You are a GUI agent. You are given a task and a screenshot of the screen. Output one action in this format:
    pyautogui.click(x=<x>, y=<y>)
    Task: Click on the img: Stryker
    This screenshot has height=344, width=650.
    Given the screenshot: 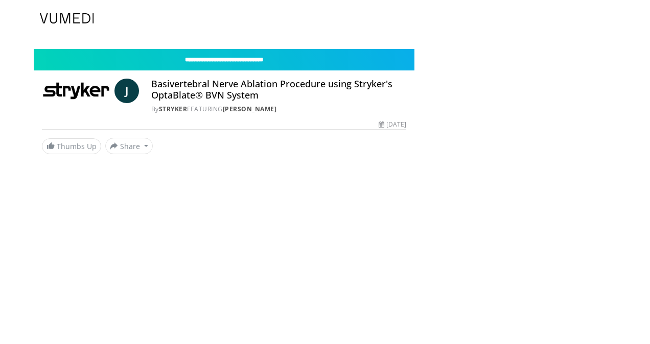 What is the action you would take?
    pyautogui.click(x=76, y=91)
    